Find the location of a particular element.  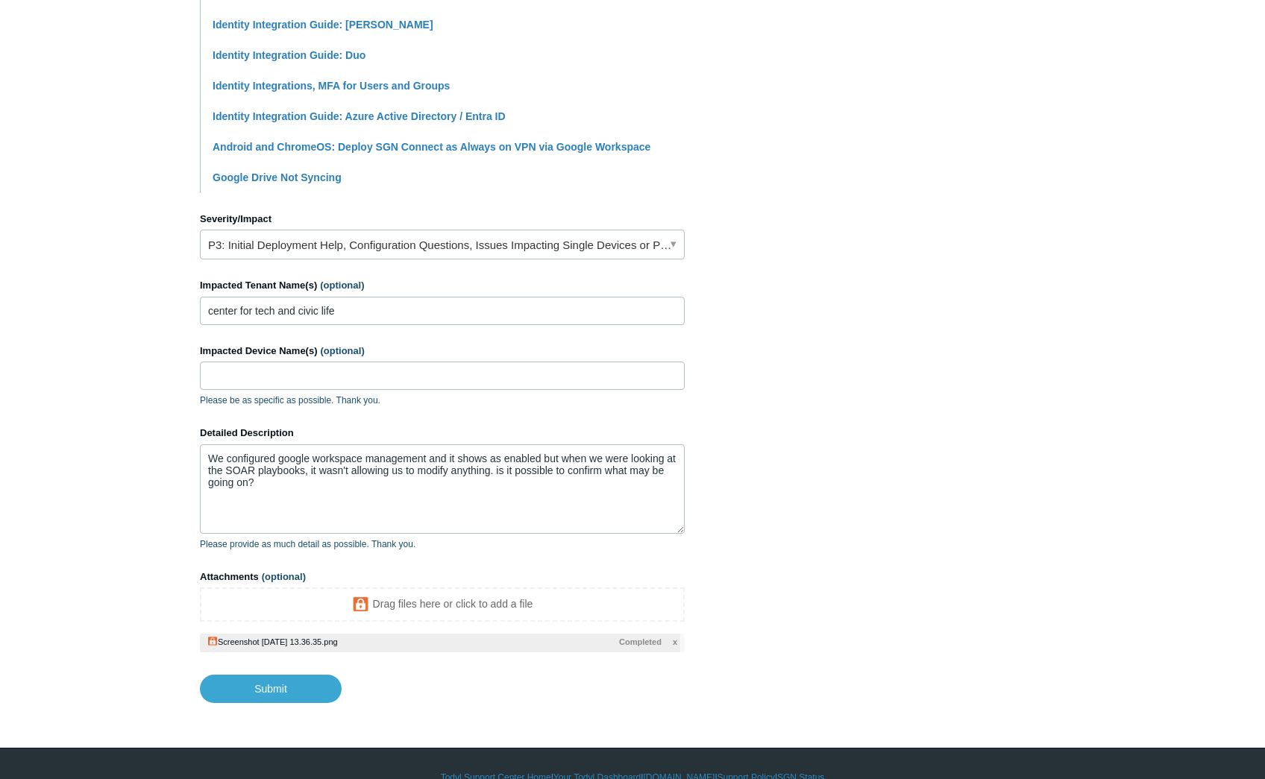

a: P3: Initial Deployment Help, Configuration Questions, Issues Impacting Single Devices or Past Out... is located at coordinates (442, 245).